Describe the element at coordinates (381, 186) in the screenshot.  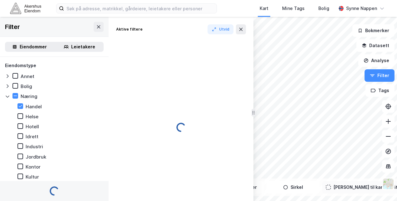
I see `div: Chat Widget` at that location.